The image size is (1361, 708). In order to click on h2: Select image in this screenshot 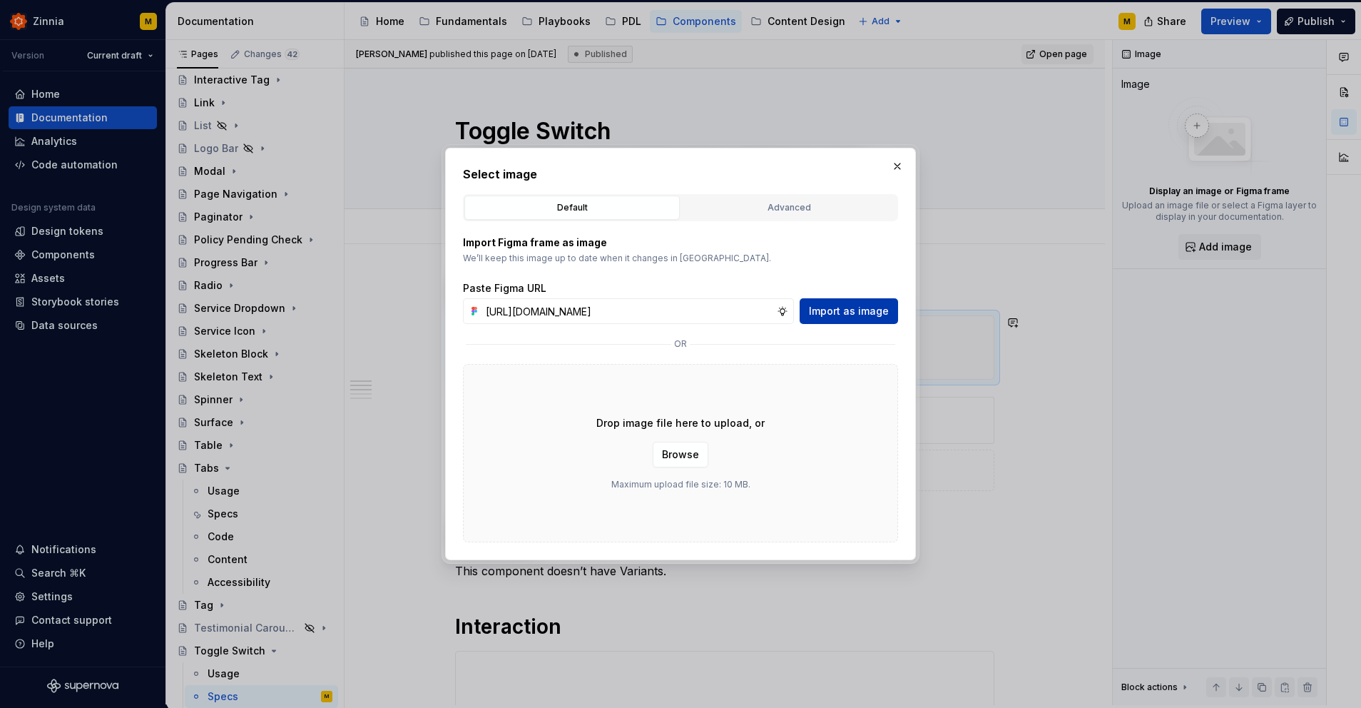, I will do `click(680, 174)`.